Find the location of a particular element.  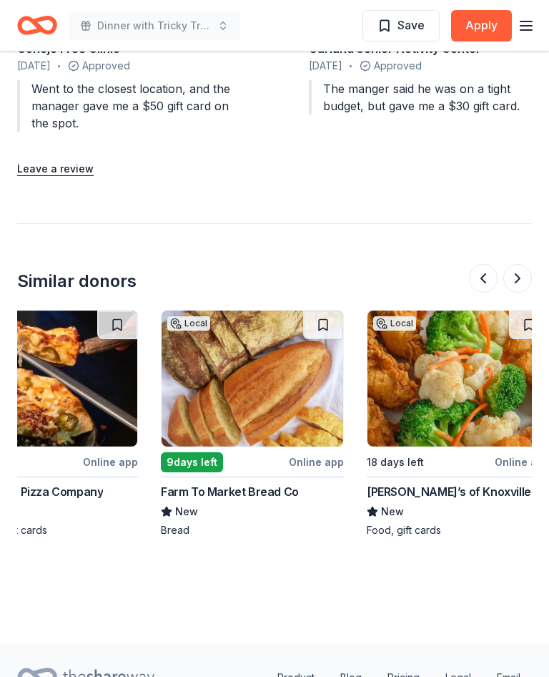

div: Similar donors is located at coordinates (77, 281).